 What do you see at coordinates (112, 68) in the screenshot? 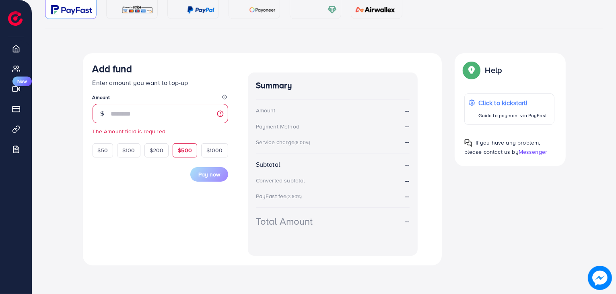
I see `h3: Add fund` at bounding box center [112, 68].